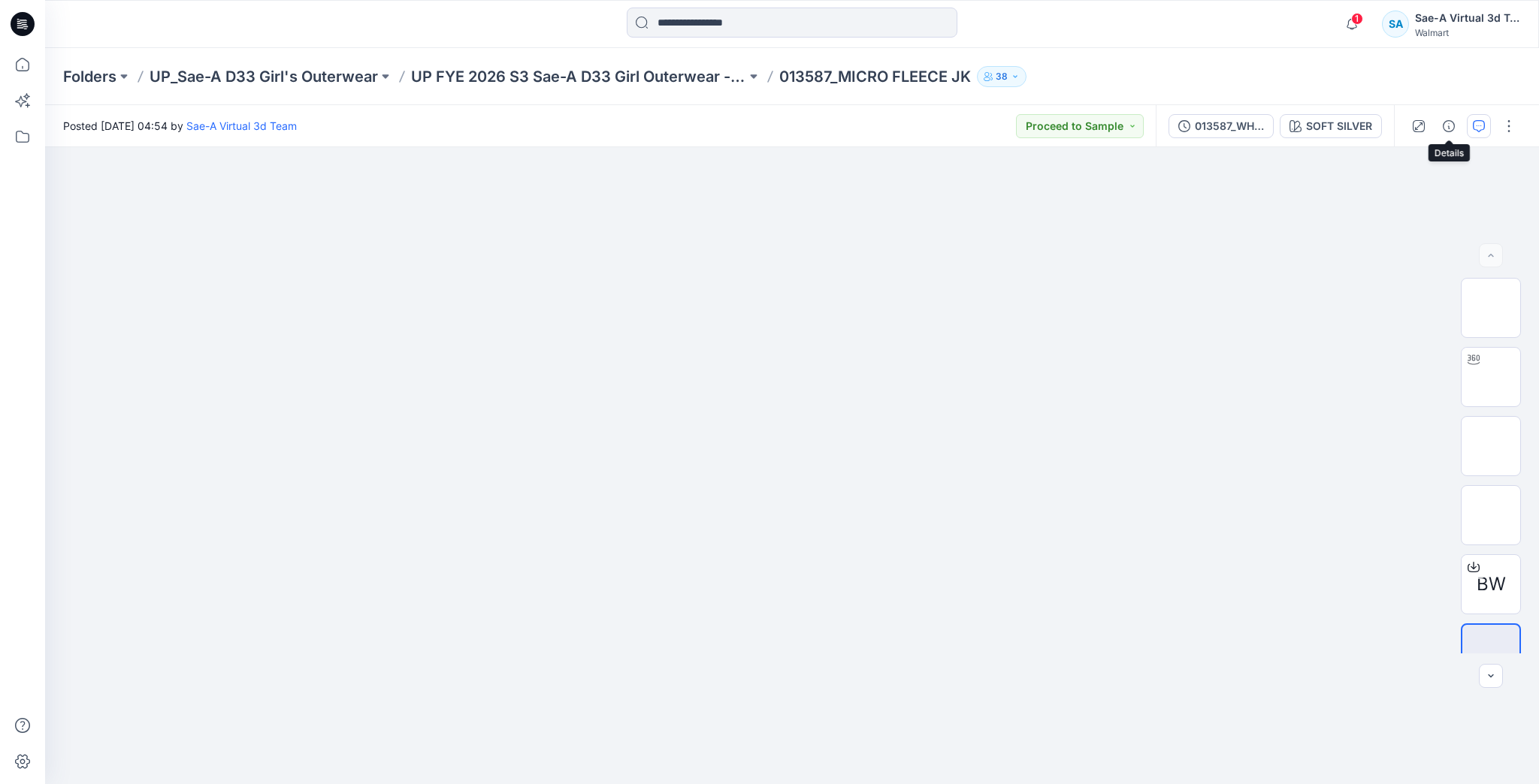  What do you see at coordinates (1001, 77) in the screenshot?
I see `p: 38` at bounding box center [1001, 77].